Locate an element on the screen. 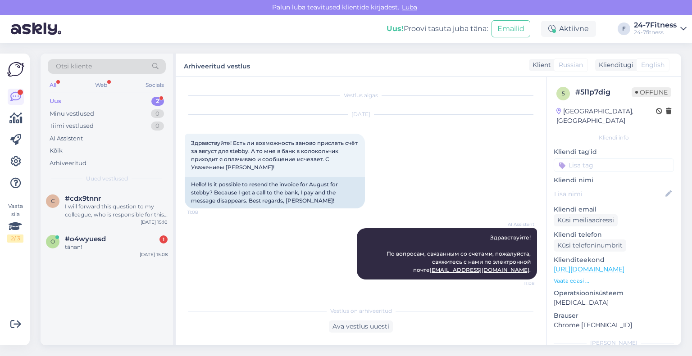  div: Tiimi vestlused is located at coordinates (72, 126).